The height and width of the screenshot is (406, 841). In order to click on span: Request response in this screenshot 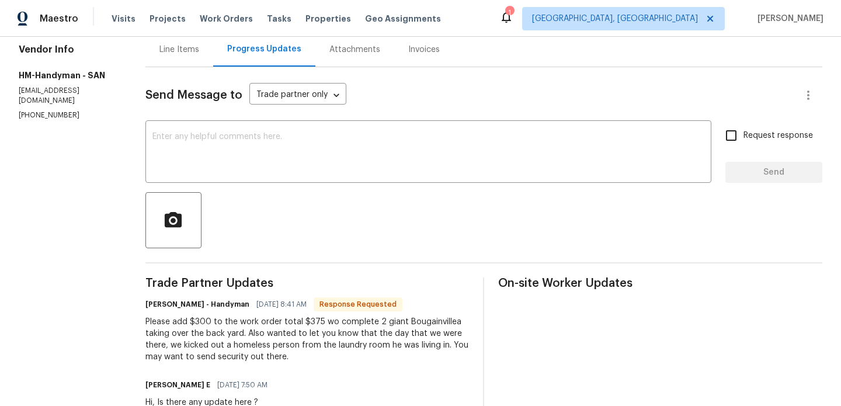, I will do `click(778, 135)`.